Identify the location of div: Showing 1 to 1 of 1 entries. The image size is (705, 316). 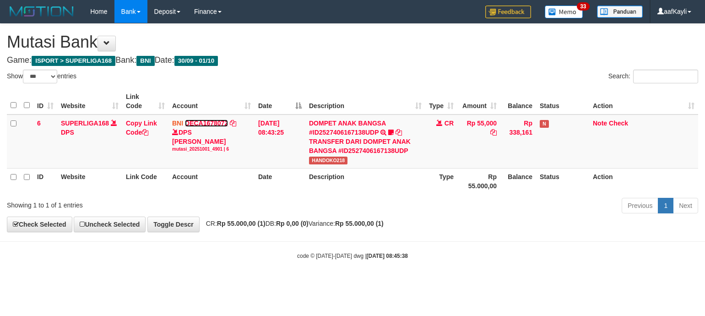
(147, 203).